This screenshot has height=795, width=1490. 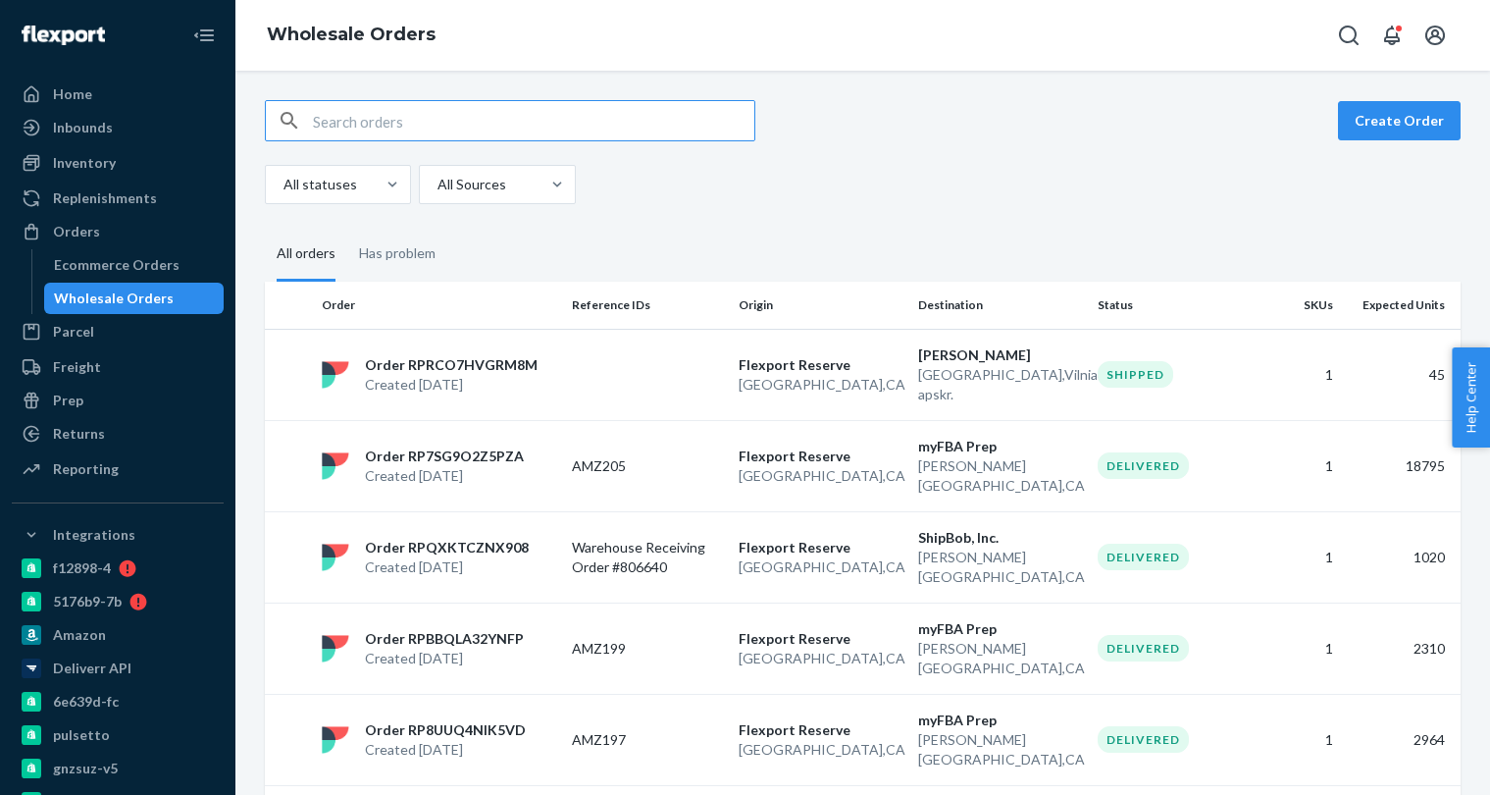 I want to click on div: Orders, so click(x=77, y=232).